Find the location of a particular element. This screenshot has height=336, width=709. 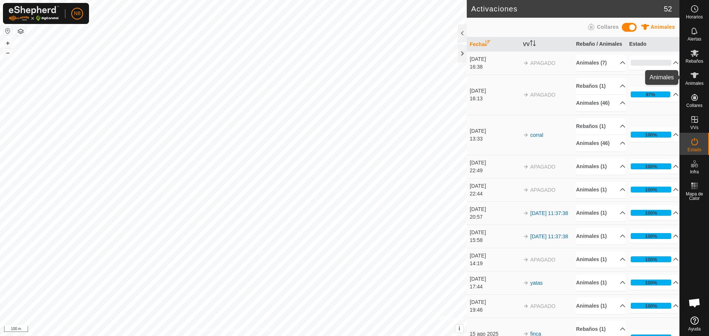

h2: Activaciones is located at coordinates (567, 9).